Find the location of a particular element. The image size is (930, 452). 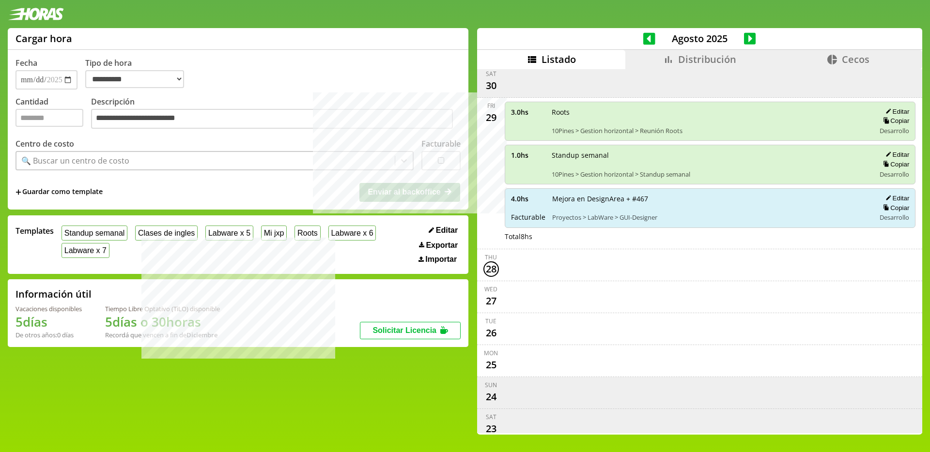

span: Templates is located at coordinates (34, 231).